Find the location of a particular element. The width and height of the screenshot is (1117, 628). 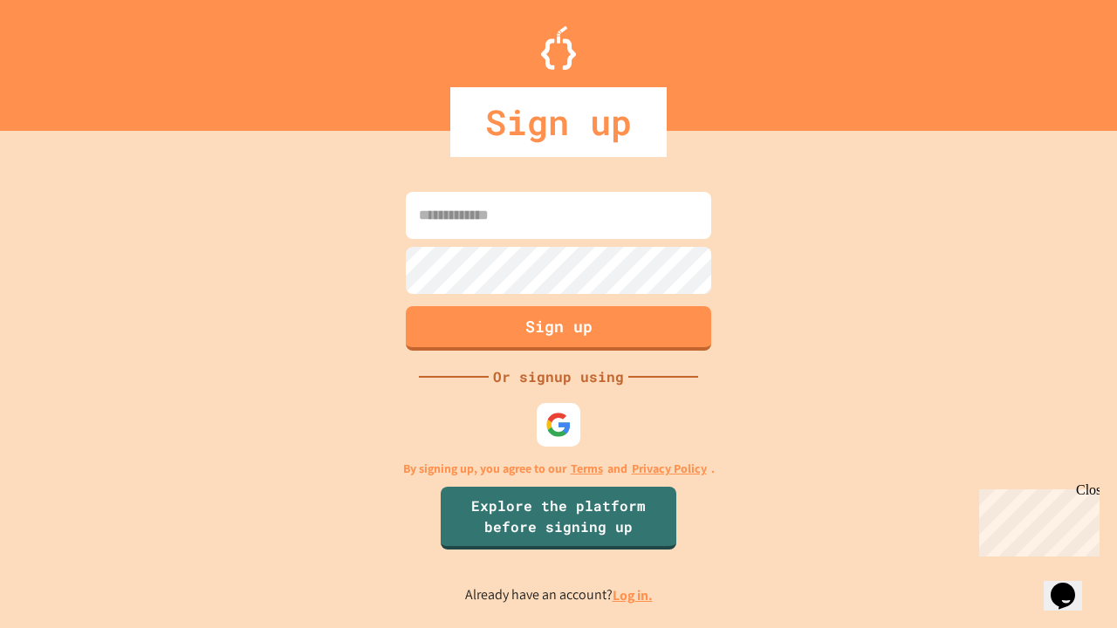

p: By signing up, you agree to our and . is located at coordinates (558, 469).